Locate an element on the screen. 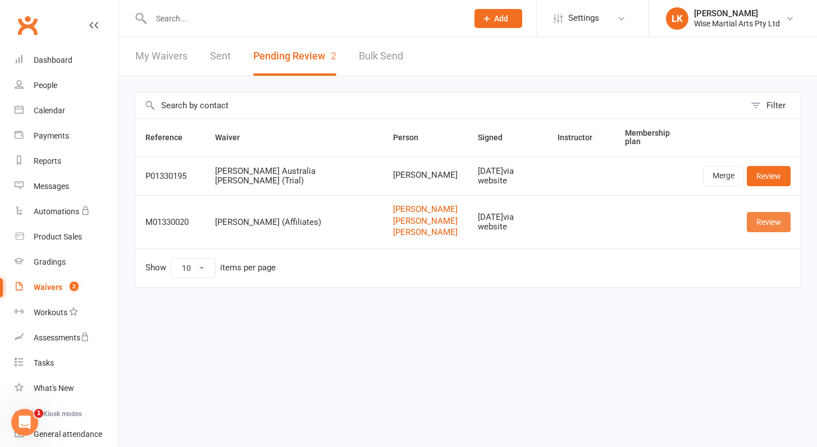 The height and width of the screenshot is (447, 817). span: 1 is located at coordinates (39, 414).